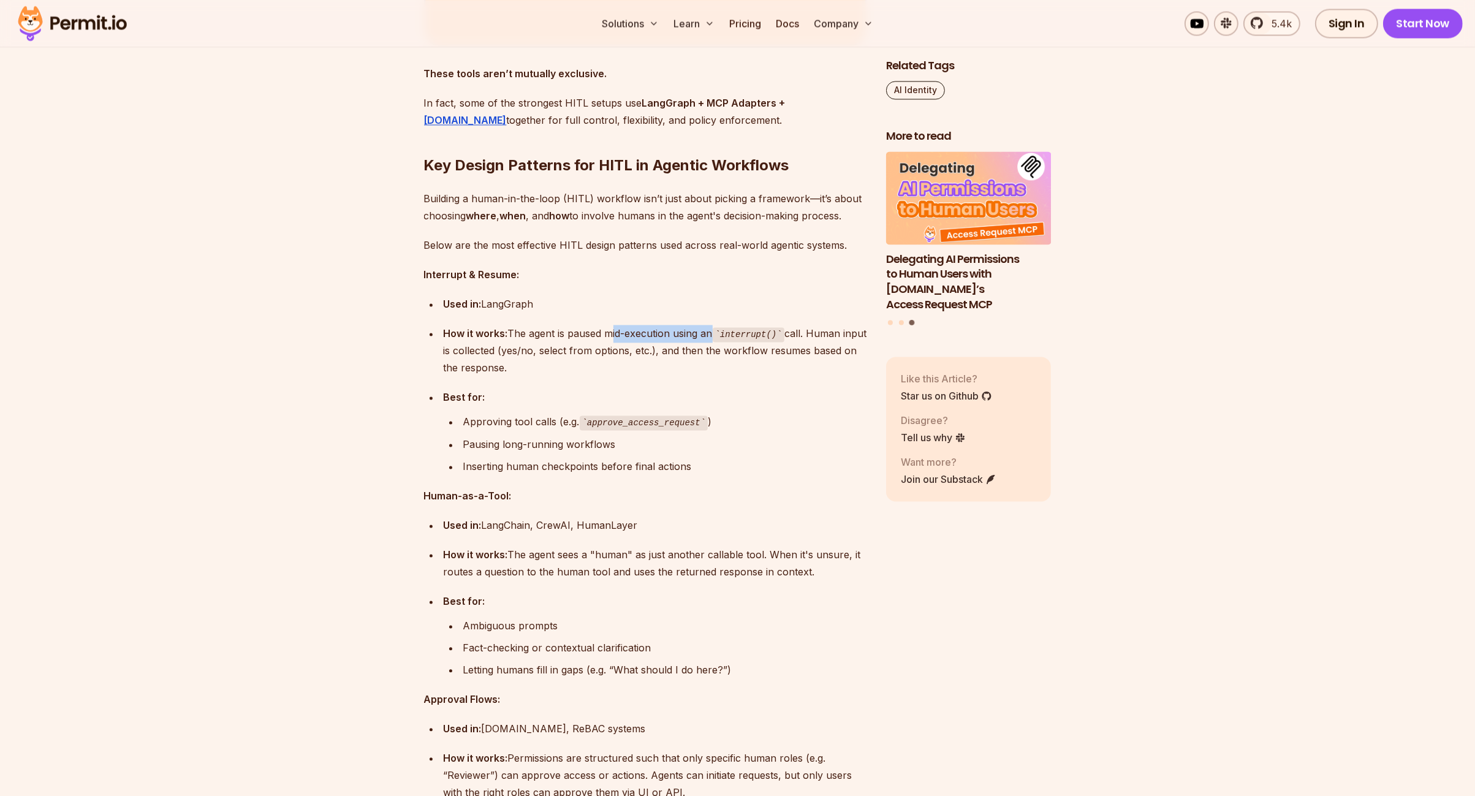  What do you see at coordinates (645, 207) in the screenshot?
I see `p: Building a human-in-the-loop (HITL) workflow isn’t just about picking a framework—it’s about choo...` at bounding box center [645, 207].